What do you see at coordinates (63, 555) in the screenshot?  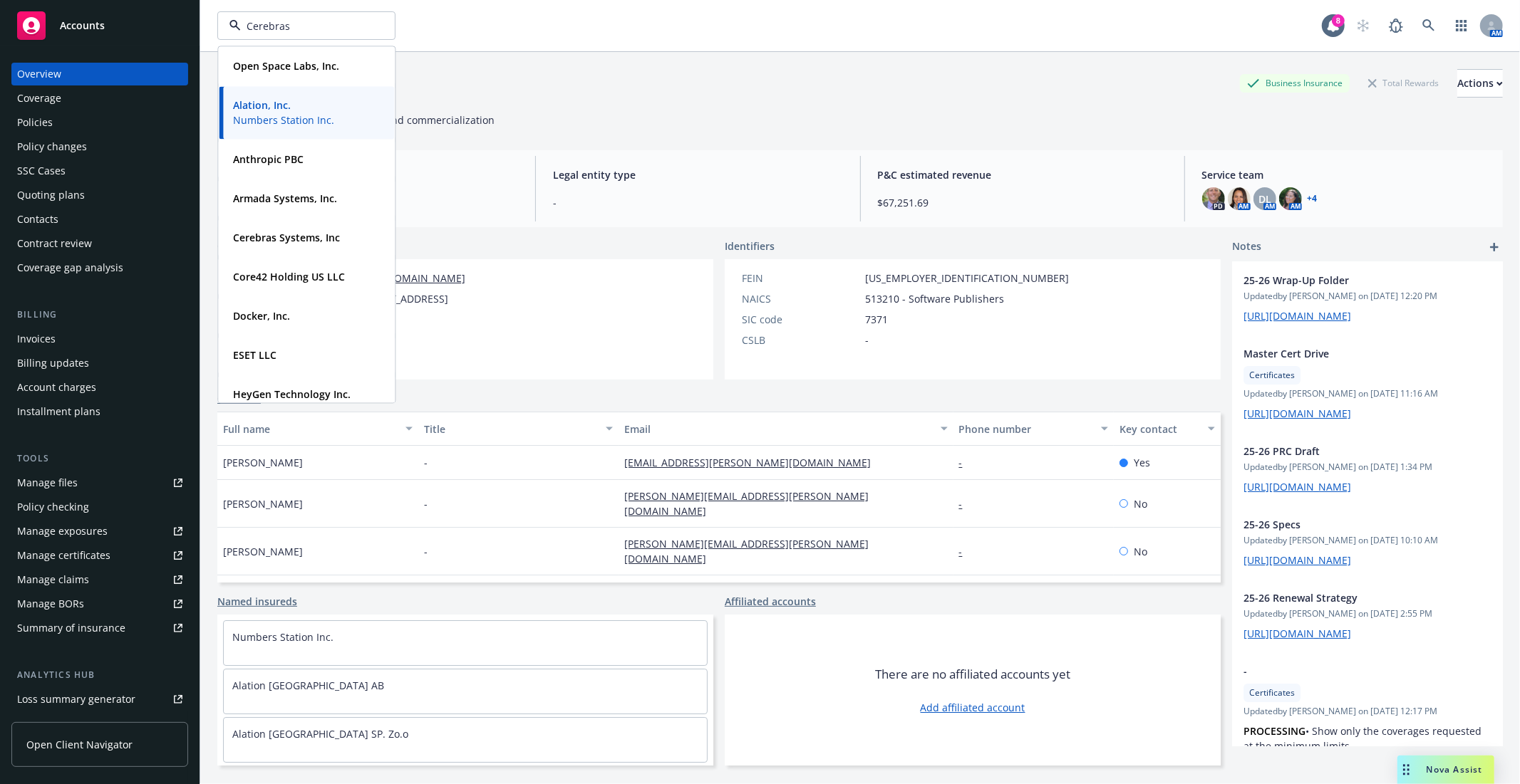 I see `div: Manage certificates` at bounding box center [63, 555].